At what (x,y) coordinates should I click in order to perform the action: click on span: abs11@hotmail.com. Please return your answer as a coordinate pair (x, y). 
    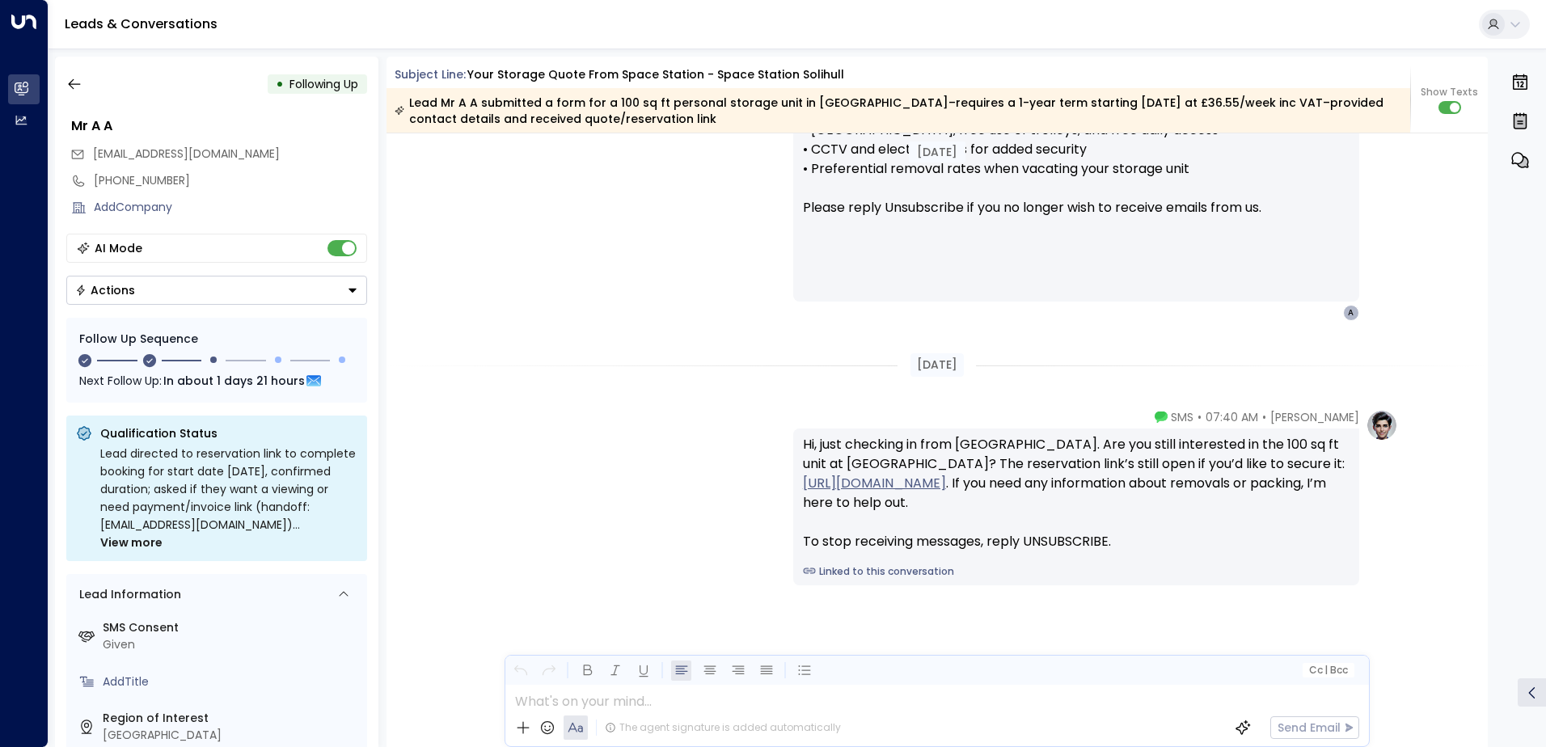
    Looking at the image, I should click on (186, 154).